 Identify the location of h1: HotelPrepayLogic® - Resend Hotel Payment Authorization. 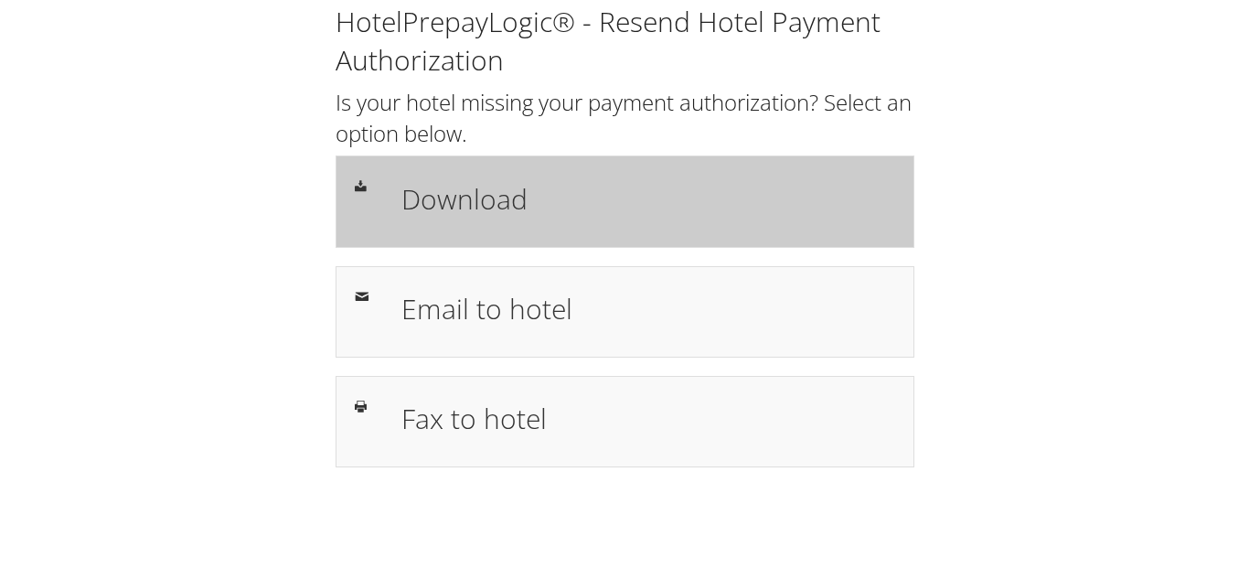
(625, 41).